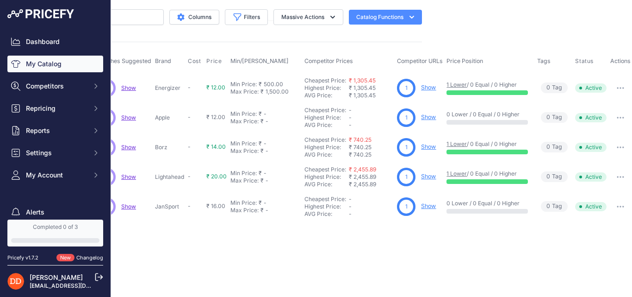 Image resolution: width=632 pixels, height=297 pixels. I want to click on div: 500.00, so click(273, 84).